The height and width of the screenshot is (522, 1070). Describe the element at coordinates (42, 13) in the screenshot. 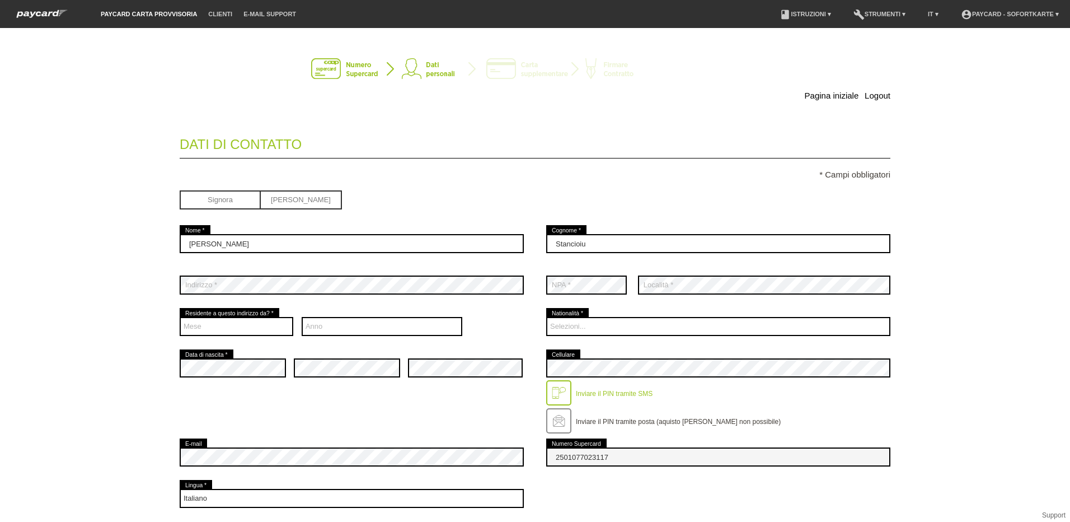

I see `img: paycard Sofortkarte` at that location.